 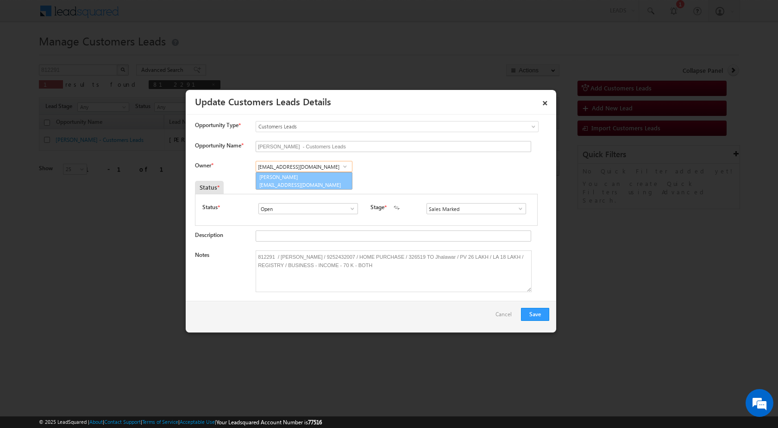 I want to click on a: Update Customers Leads Details, so click(x=263, y=101).